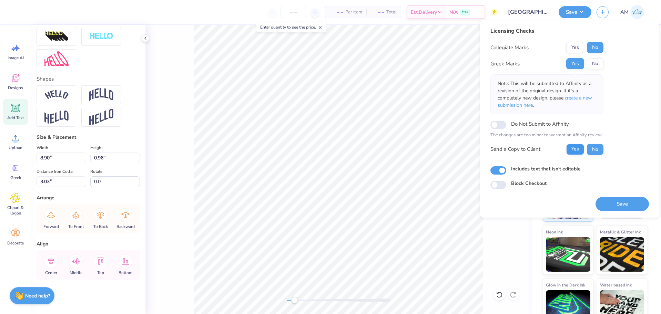  What do you see at coordinates (42, 148) in the screenshot?
I see `label: Width` at bounding box center [42, 148].